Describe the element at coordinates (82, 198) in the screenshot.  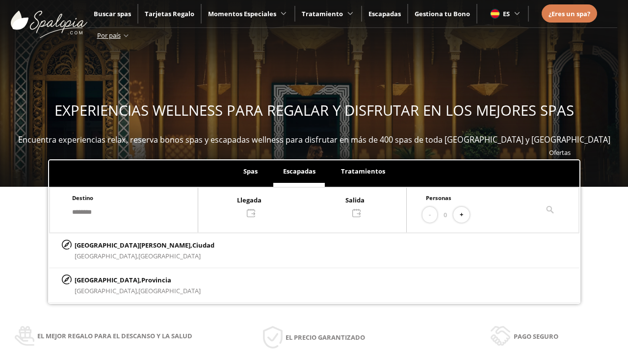
I see `span: Destino` at that location.